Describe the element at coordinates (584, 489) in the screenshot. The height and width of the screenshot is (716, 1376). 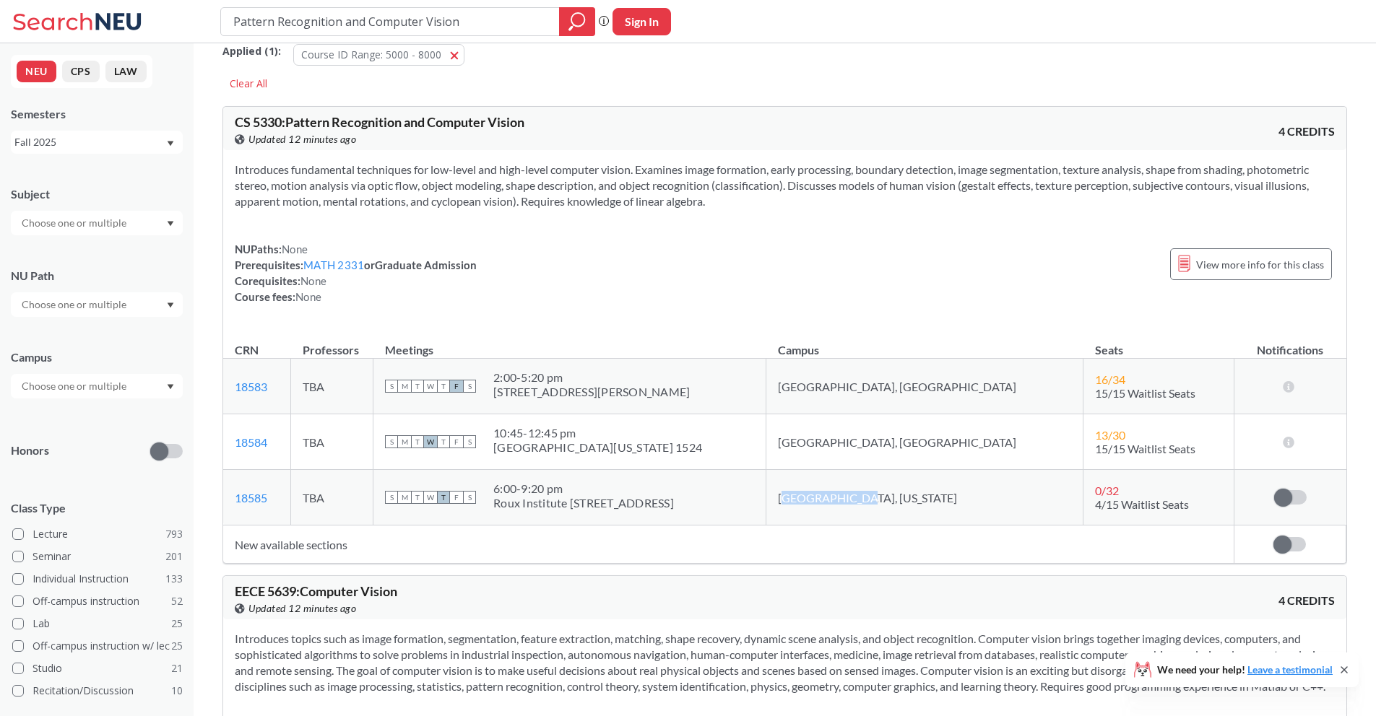
I see `div: 6:00 - 9:20 pm` at that location.